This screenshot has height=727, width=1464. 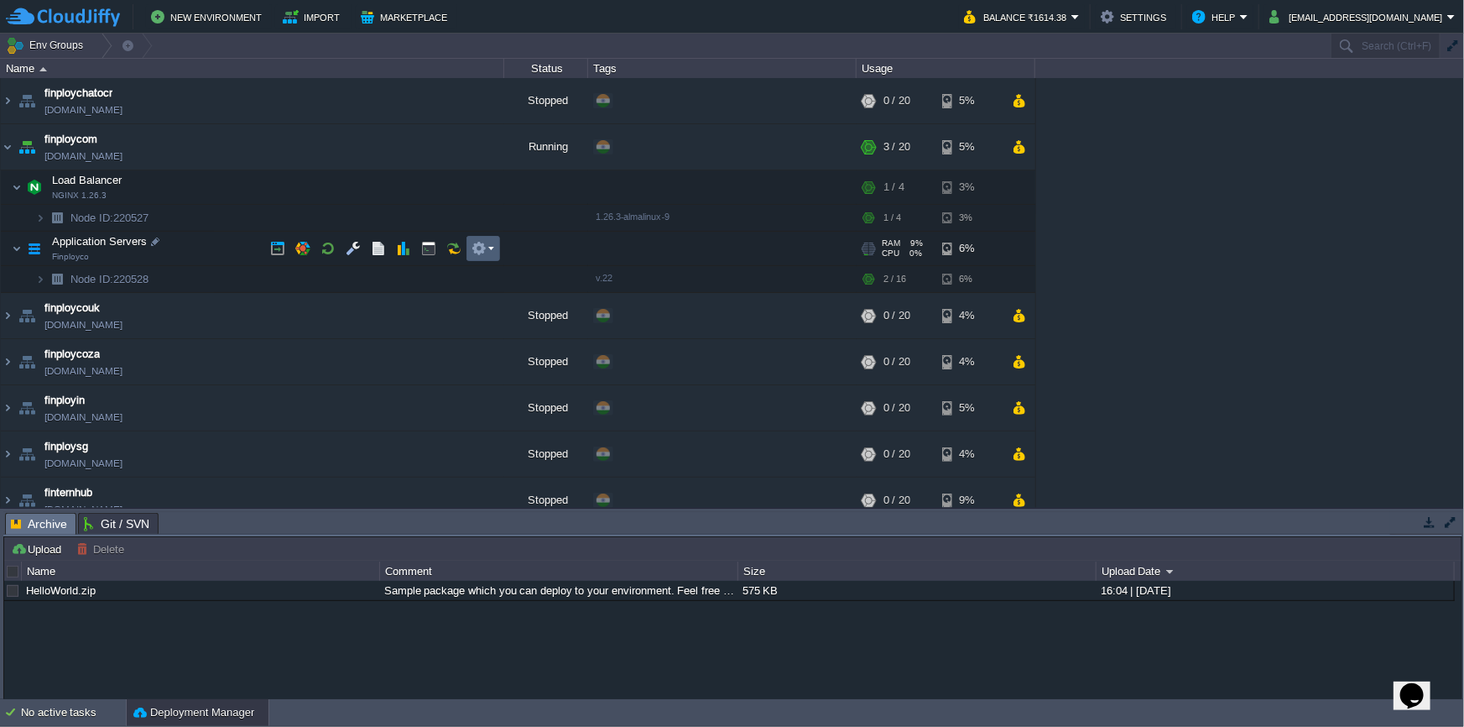 What do you see at coordinates (78, 93) in the screenshot?
I see `a: finploychatocr` at bounding box center [78, 93].